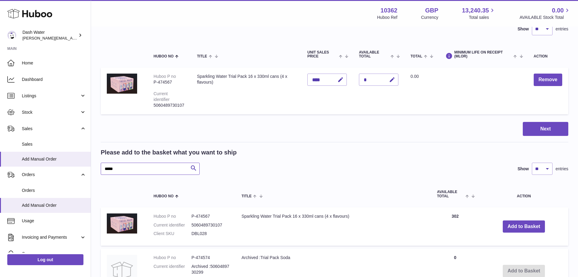  Describe the element at coordinates (455, 226) in the screenshot. I see `td: 302` at that location.